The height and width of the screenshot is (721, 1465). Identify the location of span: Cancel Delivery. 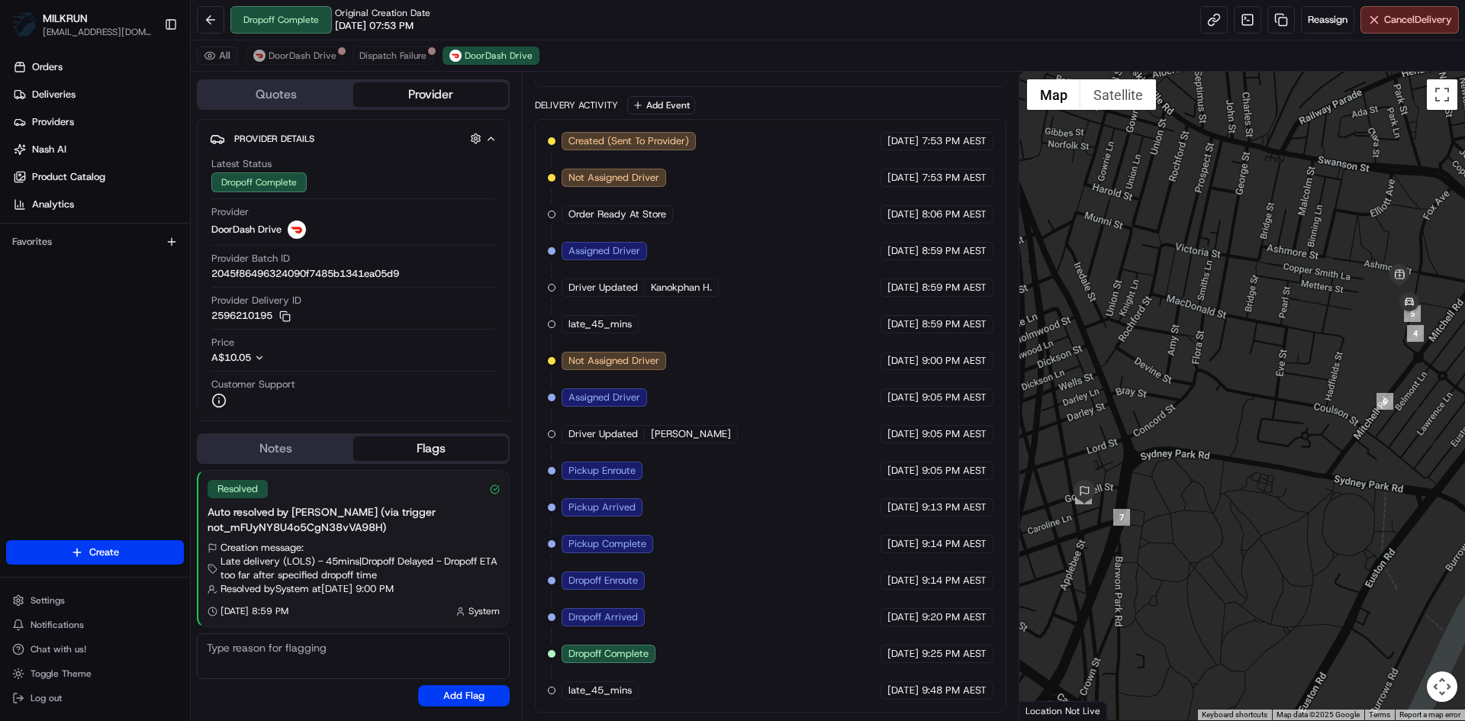
(1418, 20).